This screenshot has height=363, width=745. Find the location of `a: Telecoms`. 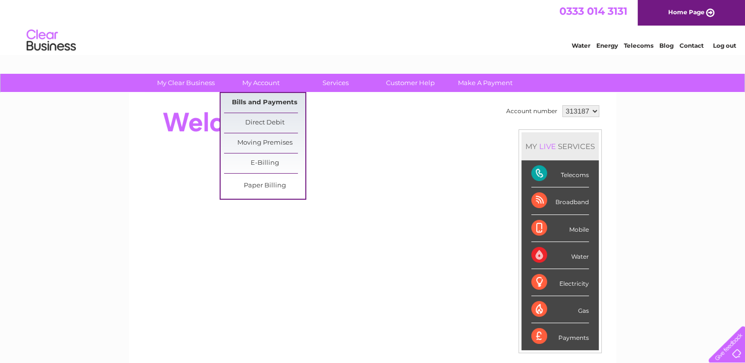

a: Telecoms is located at coordinates (638, 45).